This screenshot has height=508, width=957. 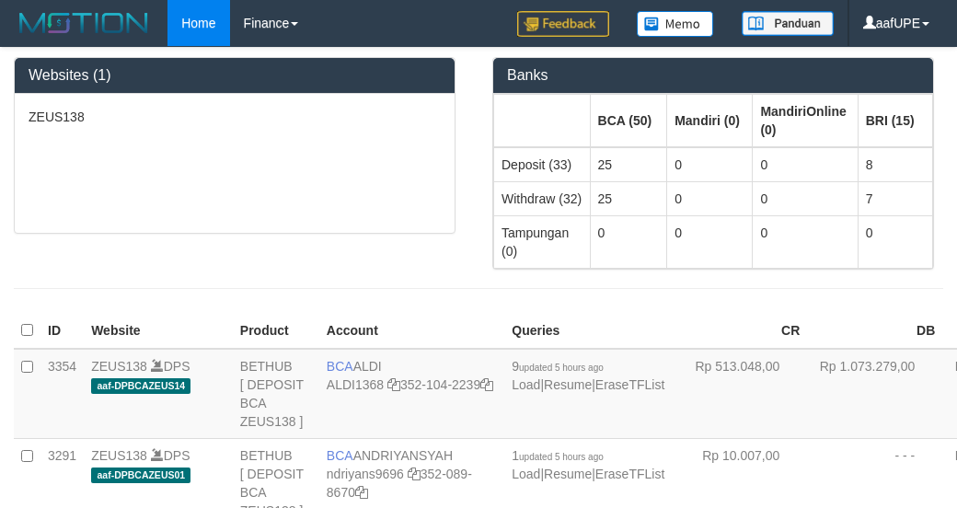 What do you see at coordinates (895, 165) in the screenshot?
I see `td: 8` at bounding box center [895, 165].